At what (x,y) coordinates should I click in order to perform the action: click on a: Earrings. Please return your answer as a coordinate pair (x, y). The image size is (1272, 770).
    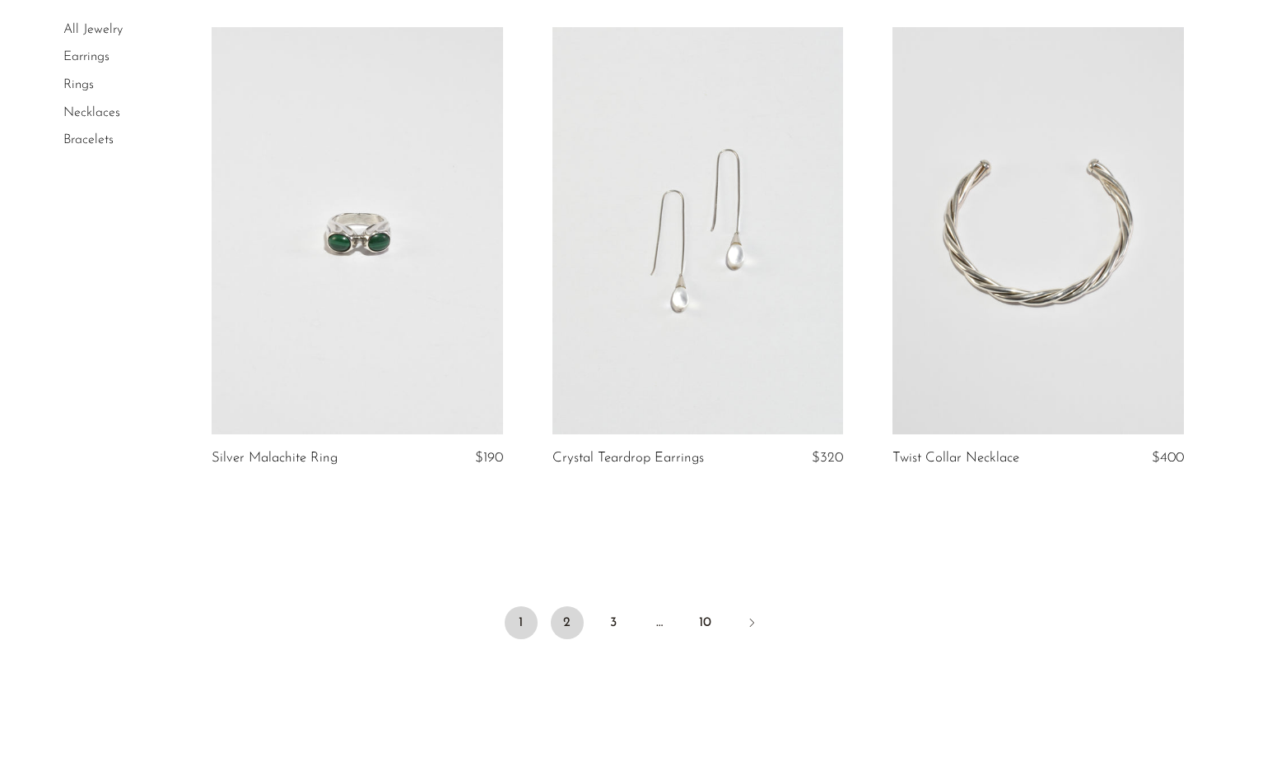
    Looking at the image, I should click on (86, 58).